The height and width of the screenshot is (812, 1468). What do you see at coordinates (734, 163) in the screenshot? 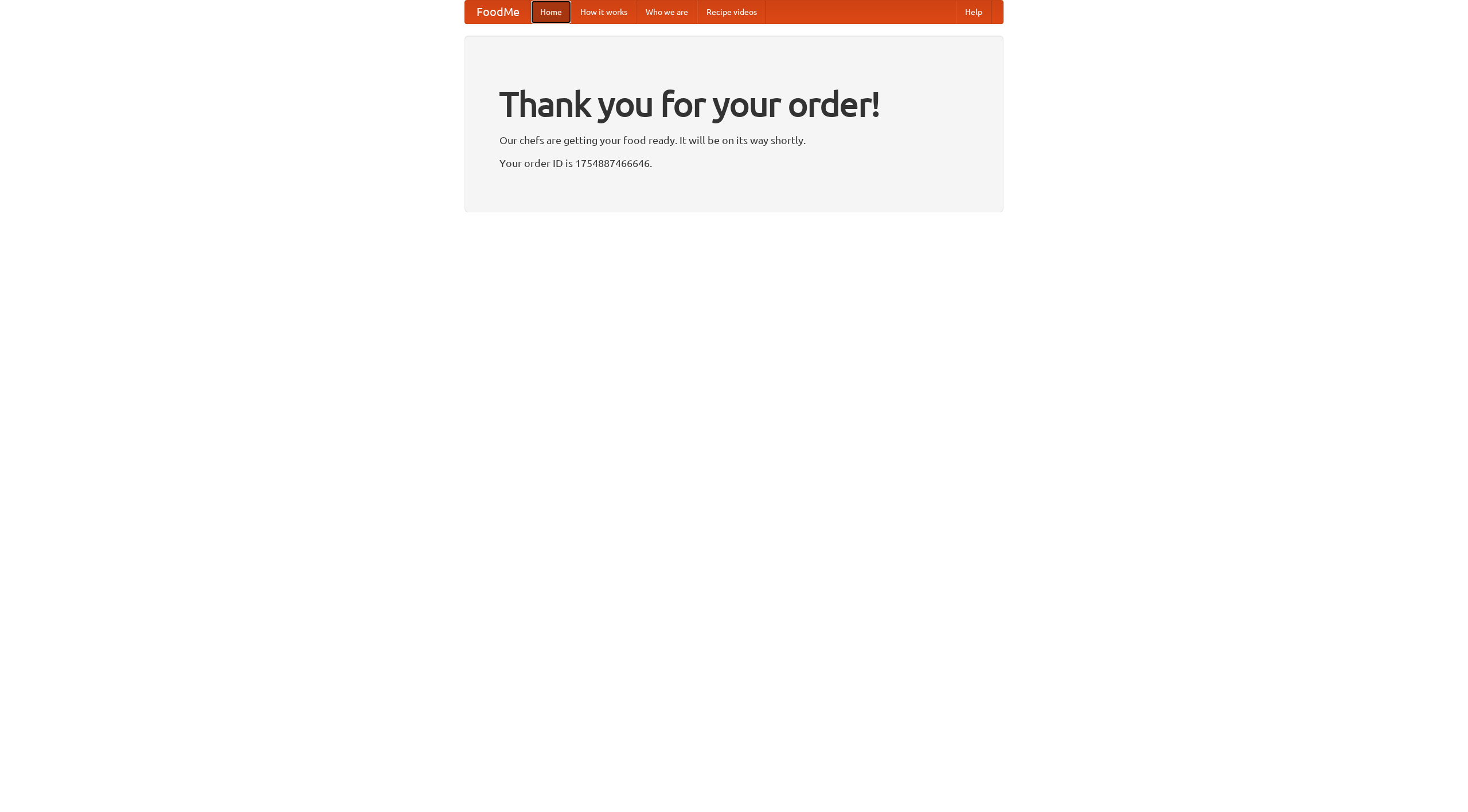
I see `p: Your order ID is 1754887466646.` at bounding box center [734, 163].